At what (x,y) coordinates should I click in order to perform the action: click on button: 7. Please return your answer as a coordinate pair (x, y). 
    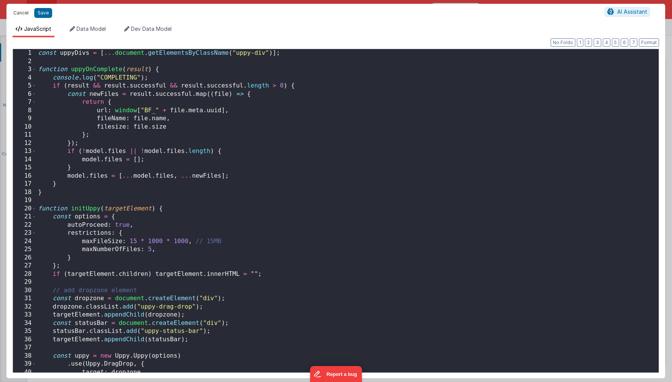
    Looking at the image, I should click on (634, 43).